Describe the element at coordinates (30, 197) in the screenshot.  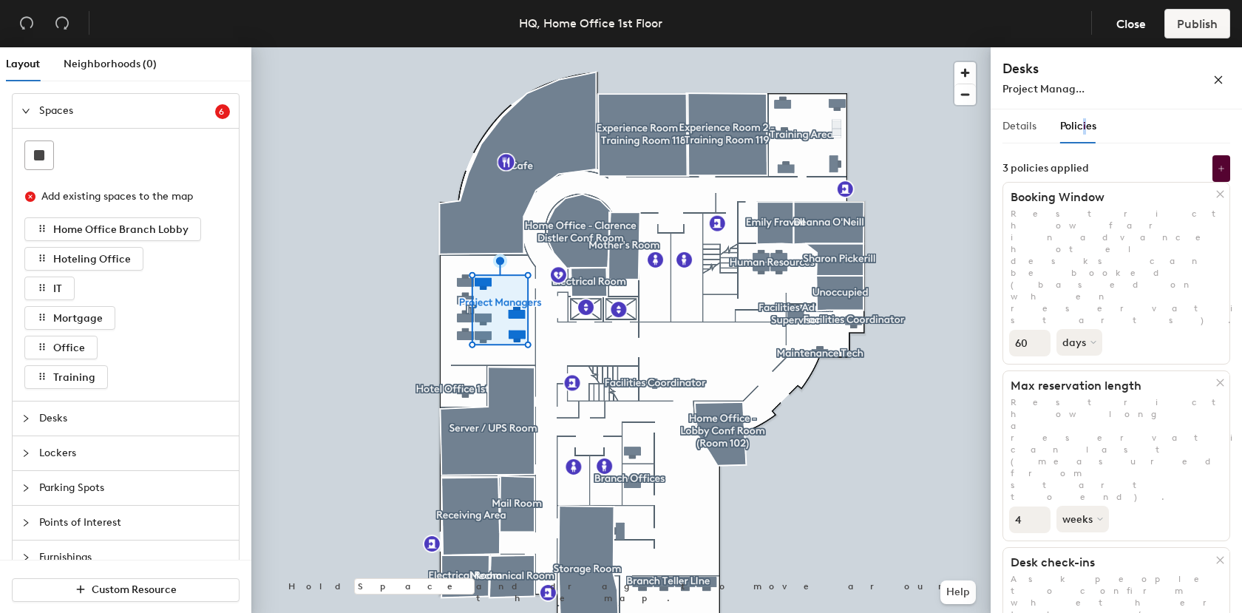
I see `span: close-circle` at that location.